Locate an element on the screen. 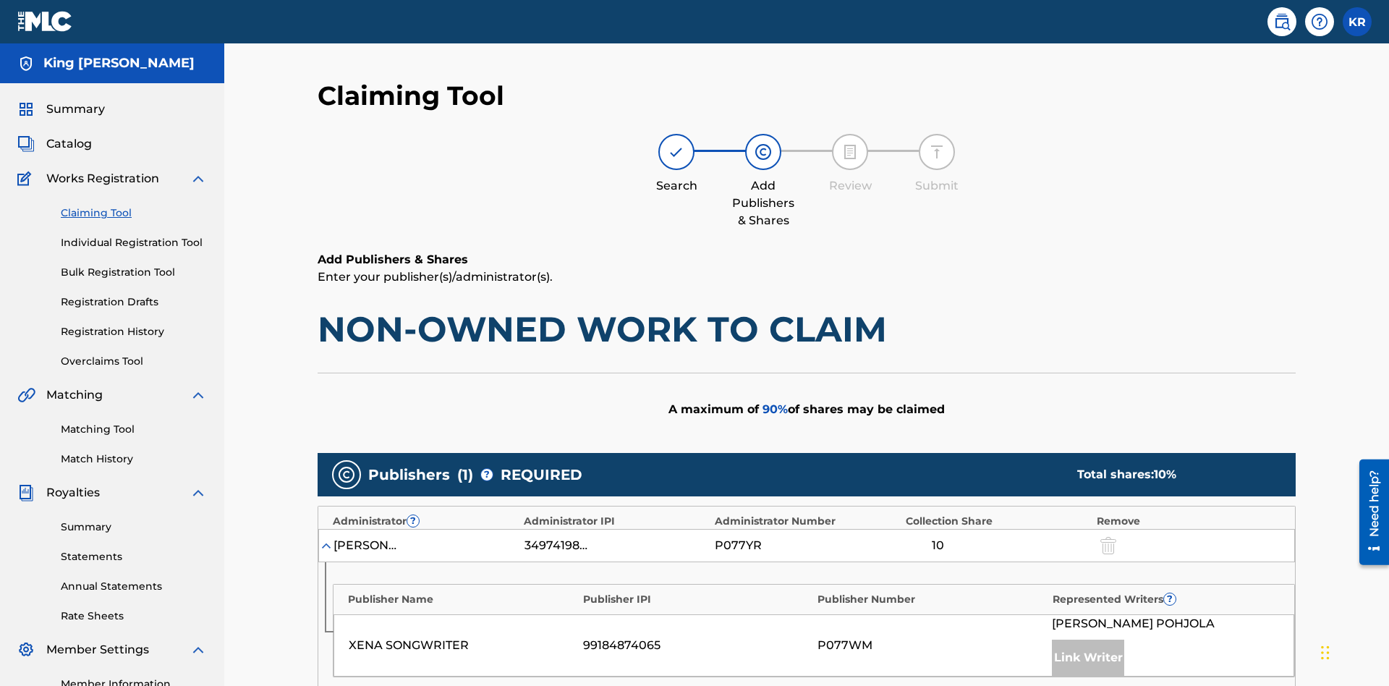 This screenshot has width=1389, height=686. img: publishers is located at coordinates (347, 475).